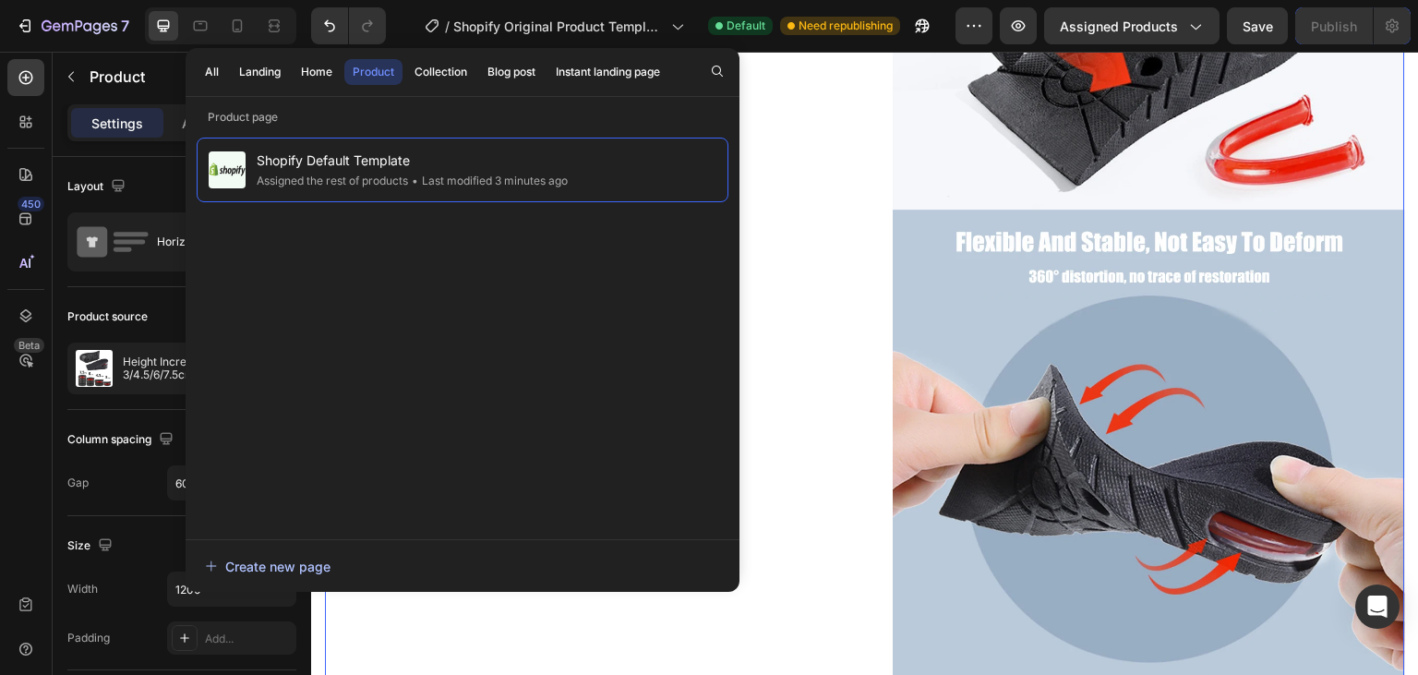 This screenshot has height=675, width=1418. What do you see at coordinates (412, 161) in the screenshot?
I see `span: Shopify Default Template` at bounding box center [412, 161].